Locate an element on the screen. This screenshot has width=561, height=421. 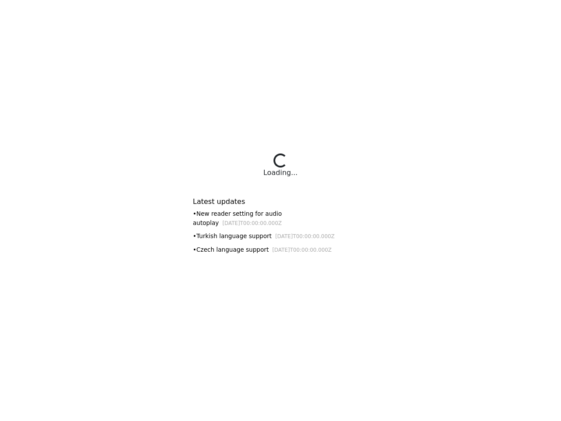
div: • Turkish language support is located at coordinates (281, 236).